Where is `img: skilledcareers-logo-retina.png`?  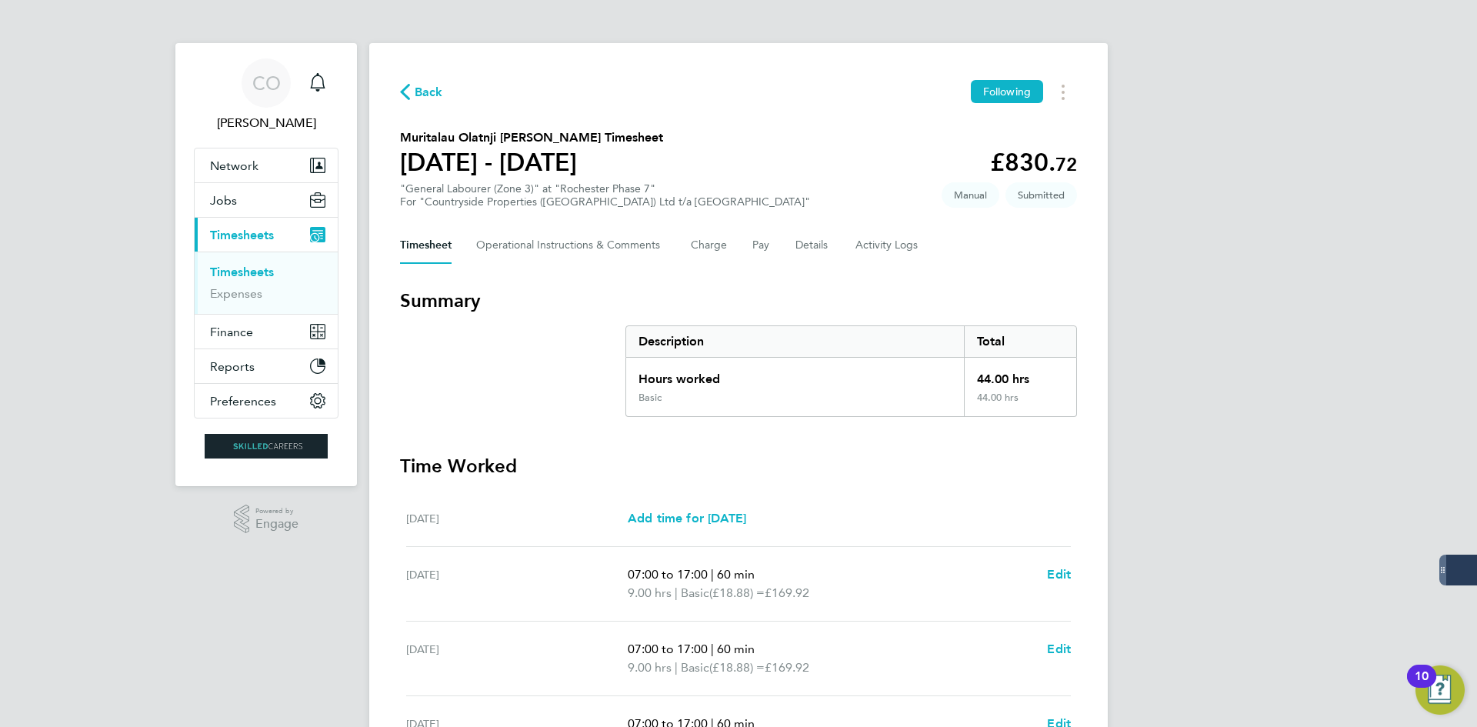
img: skilledcareers-logo-retina.png is located at coordinates (266, 446).